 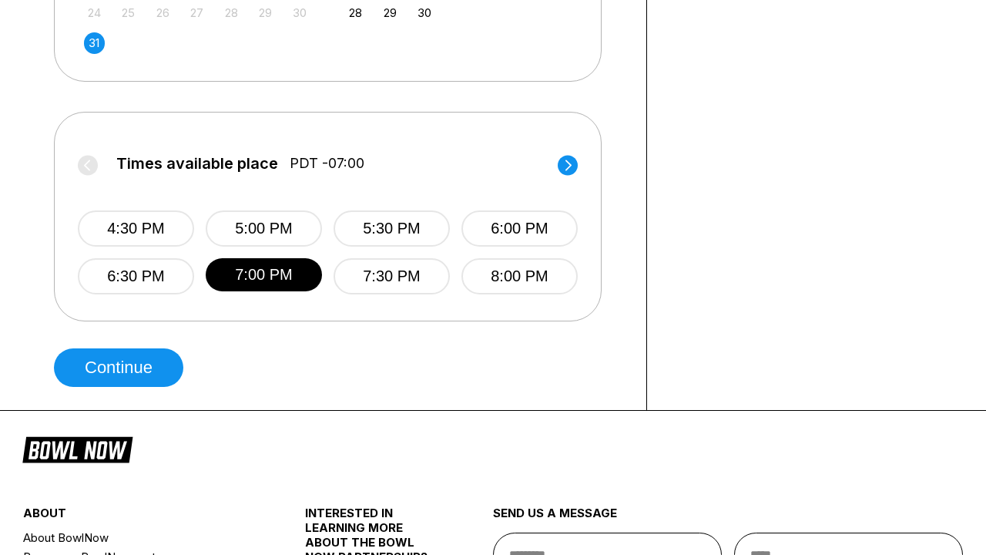 What do you see at coordinates (196, 12) in the screenshot?
I see `div: Not available Wednesday, August 27th, 2025` at bounding box center [196, 12].